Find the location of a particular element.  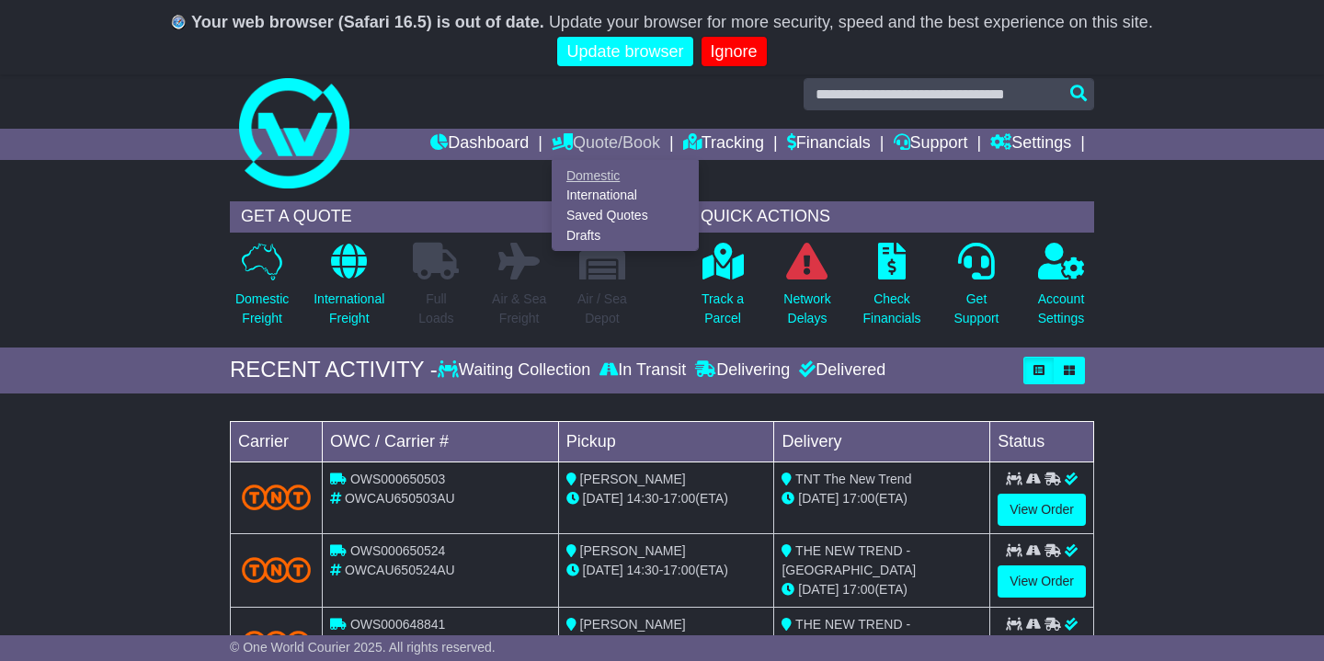

div: QUICK ACTIONS is located at coordinates (892, 217).